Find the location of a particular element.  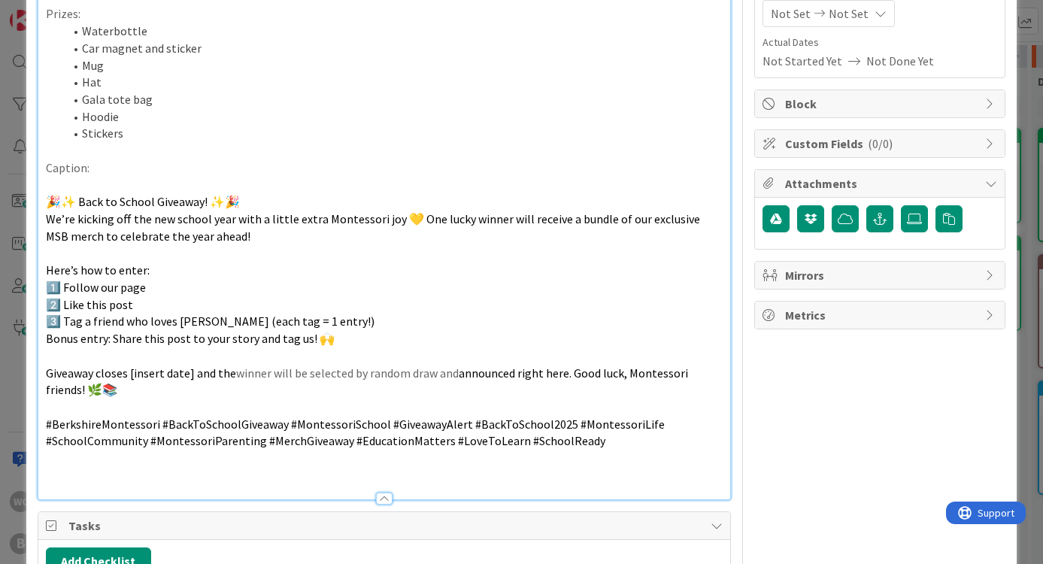

p: Caption: is located at coordinates (384, 168).